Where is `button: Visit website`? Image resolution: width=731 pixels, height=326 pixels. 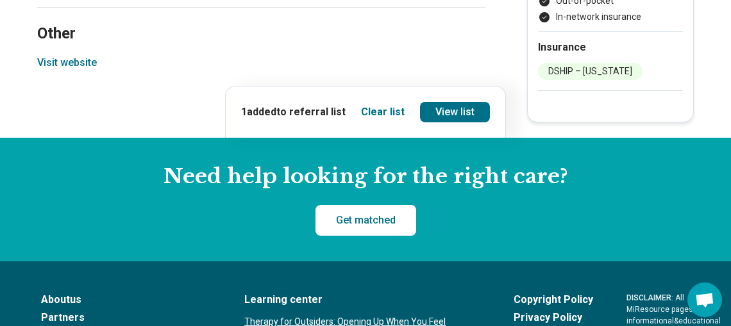 button: Visit website is located at coordinates (67, 63).